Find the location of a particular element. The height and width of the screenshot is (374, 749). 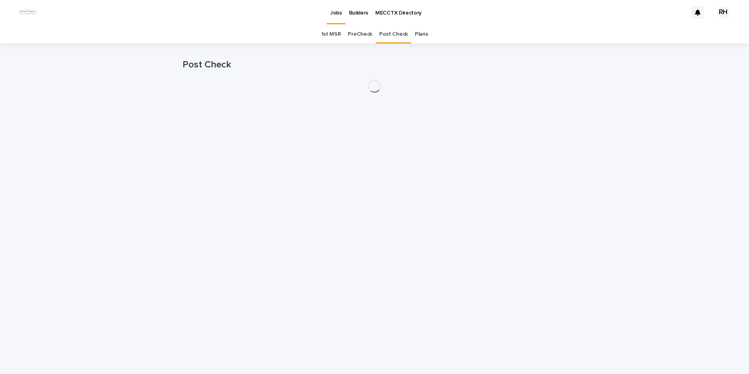

img: dhEtdSsQReaQtgKTuLrt is located at coordinates (28, 13).